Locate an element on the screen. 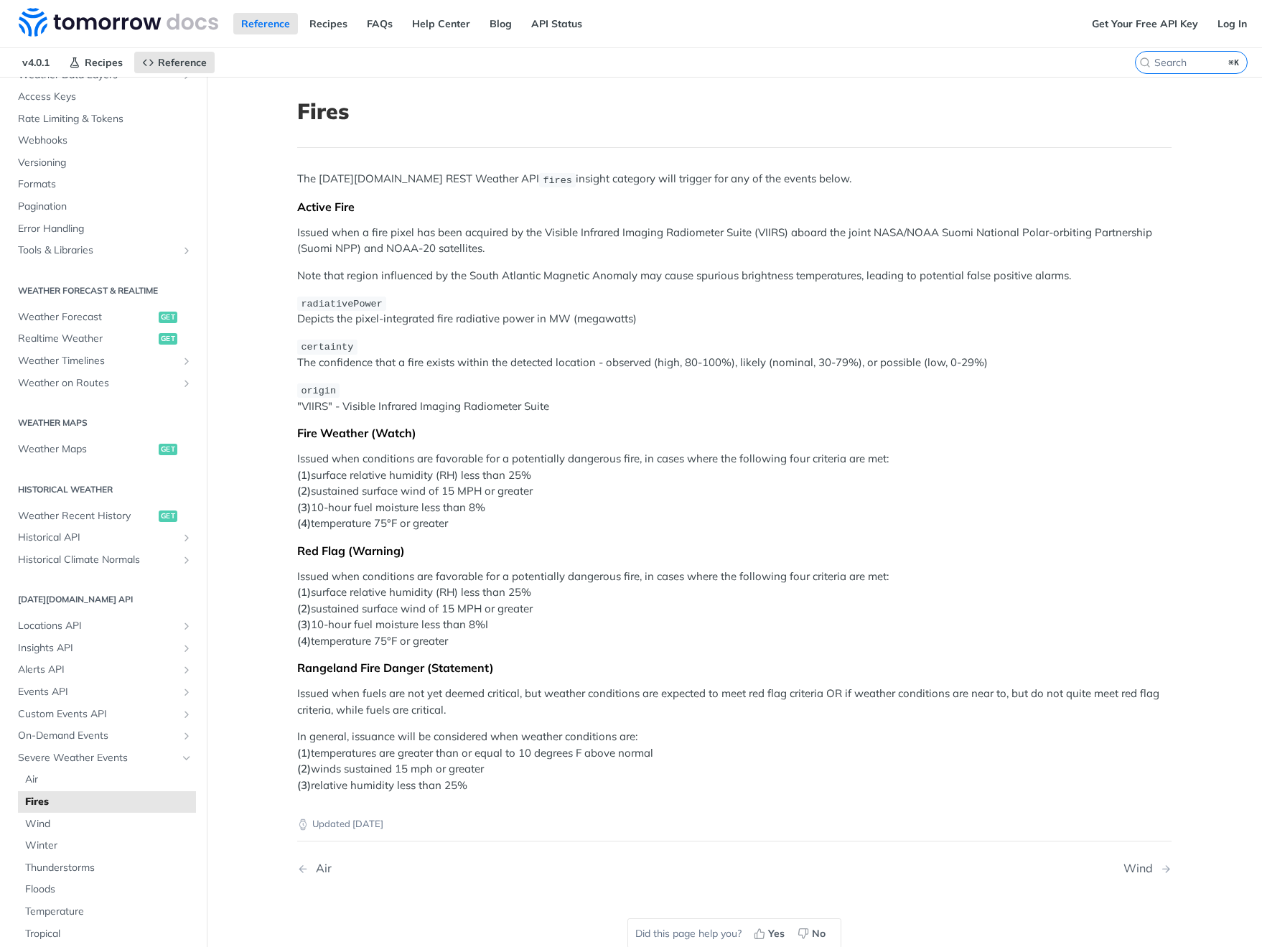 This screenshot has width=1262, height=947. span: Severe Weather Events is located at coordinates (98, 758).